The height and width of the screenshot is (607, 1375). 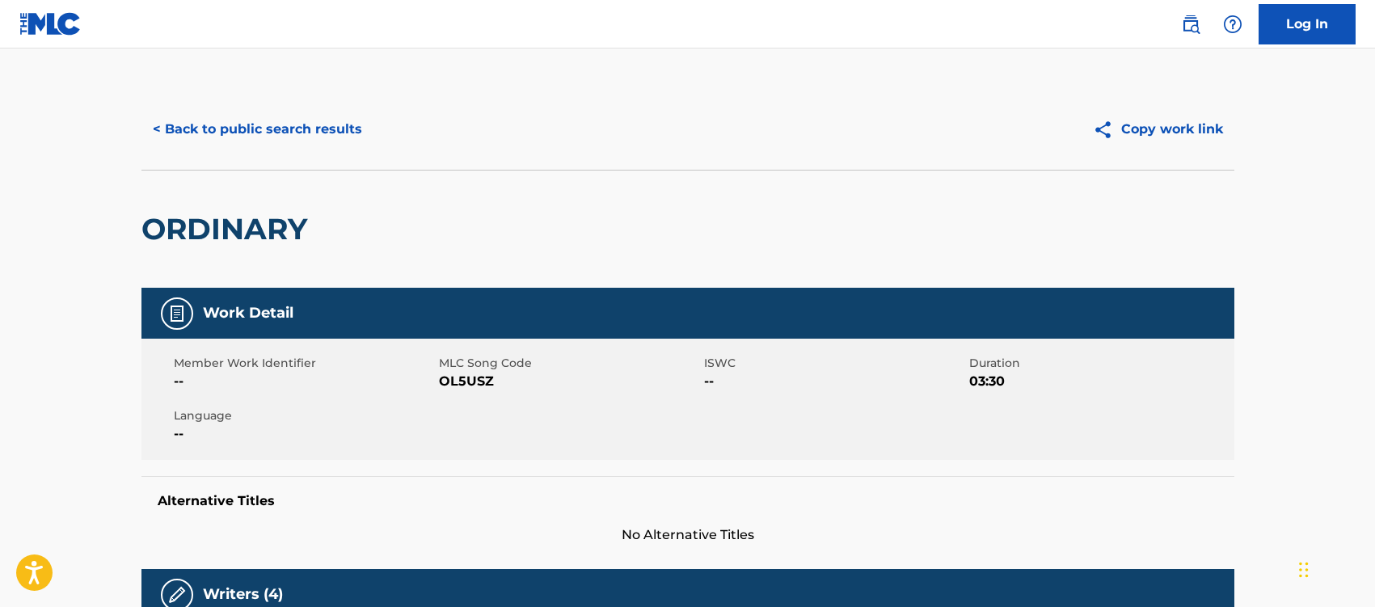 What do you see at coordinates (1190, 24) in the screenshot?
I see `img: search` at bounding box center [1190, 24].